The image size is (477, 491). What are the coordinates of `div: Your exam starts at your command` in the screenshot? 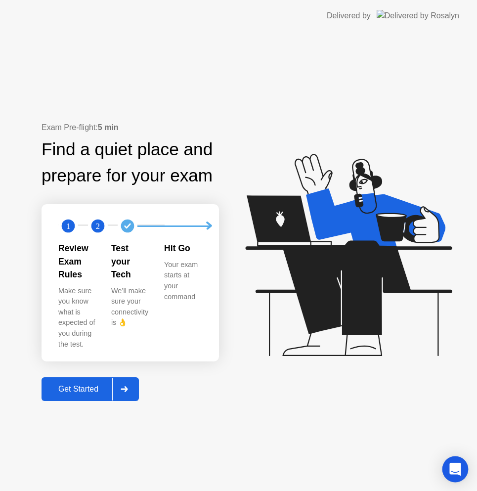 It's located at (182, 281).